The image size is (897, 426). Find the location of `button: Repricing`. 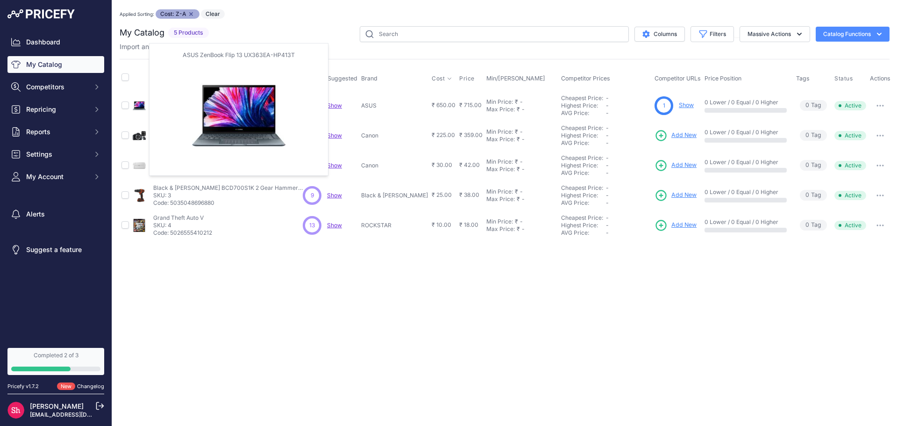

button: Repricing is located at coordinates (56, 109).